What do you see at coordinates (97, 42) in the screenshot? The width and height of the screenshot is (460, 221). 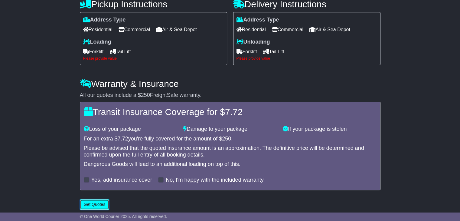 I see `label: Loading` at bounding box center [97, 42].